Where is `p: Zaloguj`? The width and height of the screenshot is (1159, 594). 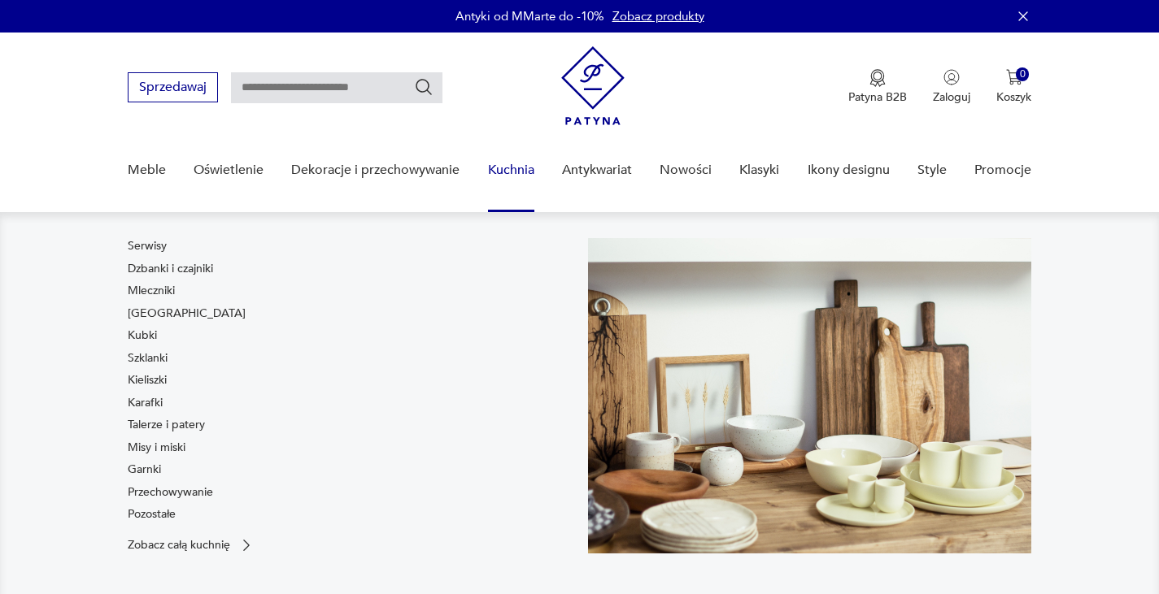 p: Zaloguj is located at coordinates (951, 97).